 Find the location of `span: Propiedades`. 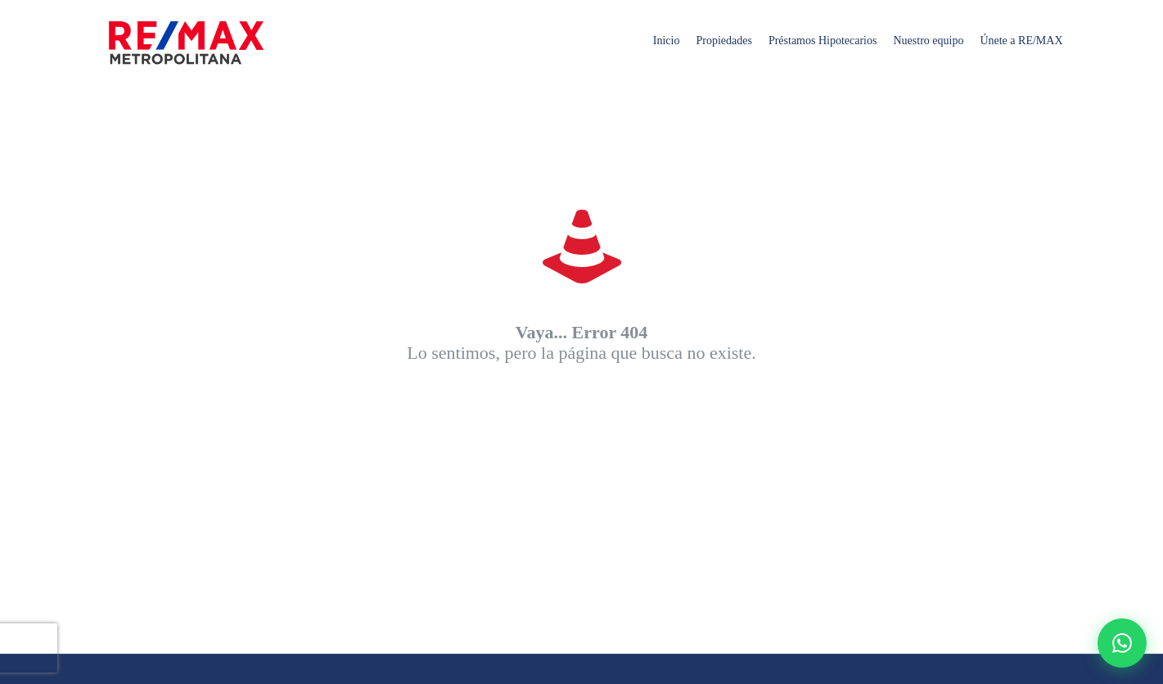

span: Propiedades is located at coordinates (724, 41).